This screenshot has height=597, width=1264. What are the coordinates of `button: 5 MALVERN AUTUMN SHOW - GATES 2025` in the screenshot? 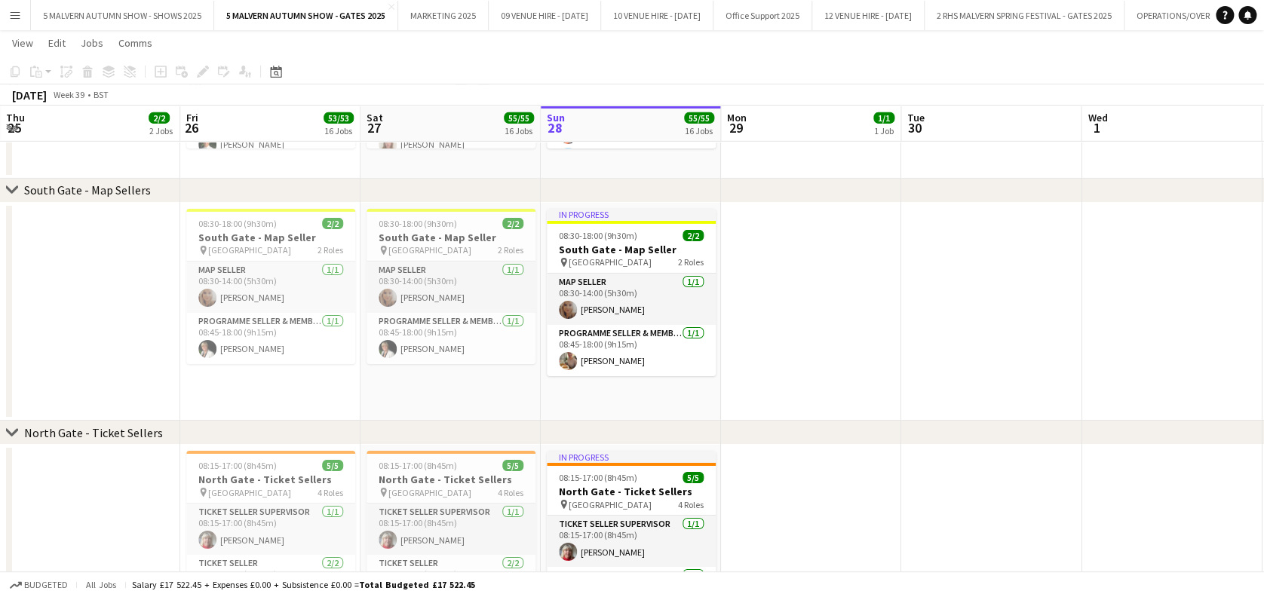 It's located at (306, 15).